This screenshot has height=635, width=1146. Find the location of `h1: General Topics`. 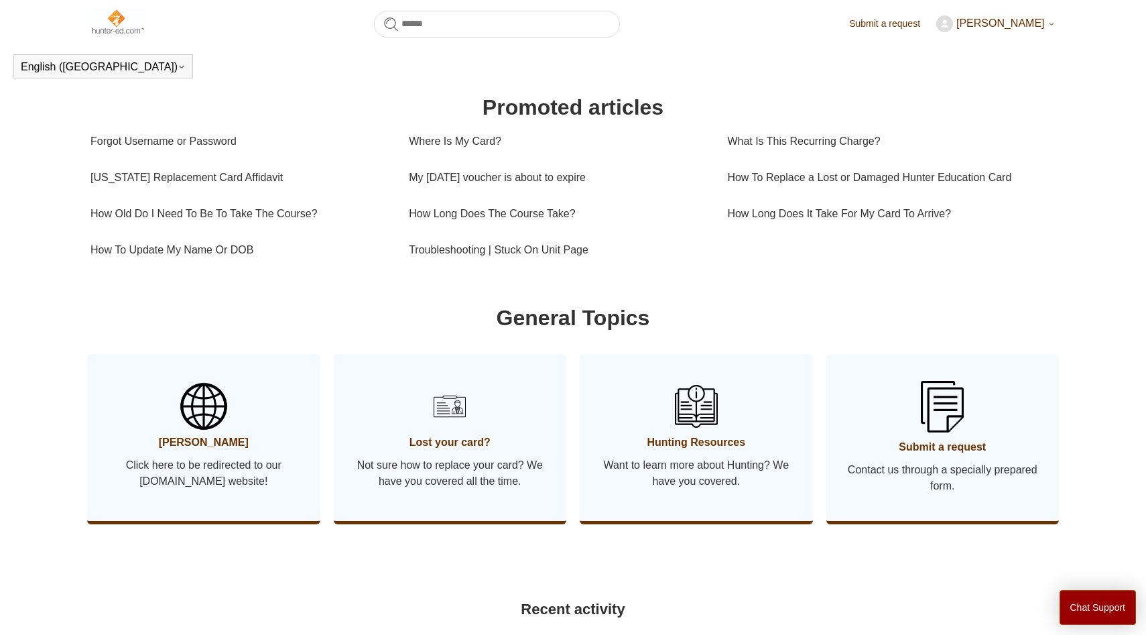

h1: General Topics is located at coordinates (573, 318).